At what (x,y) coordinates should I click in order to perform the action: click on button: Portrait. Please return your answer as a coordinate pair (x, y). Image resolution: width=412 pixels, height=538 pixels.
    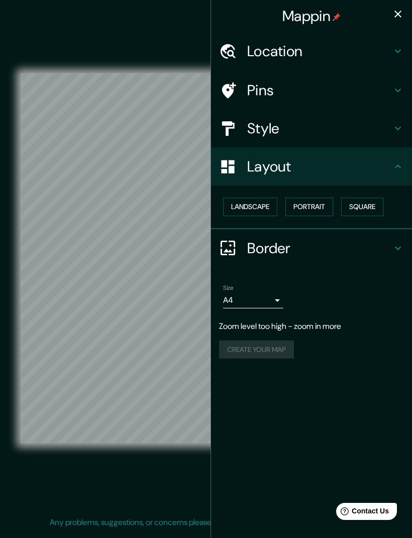
    Looking at the image, I should click on (309, 207).